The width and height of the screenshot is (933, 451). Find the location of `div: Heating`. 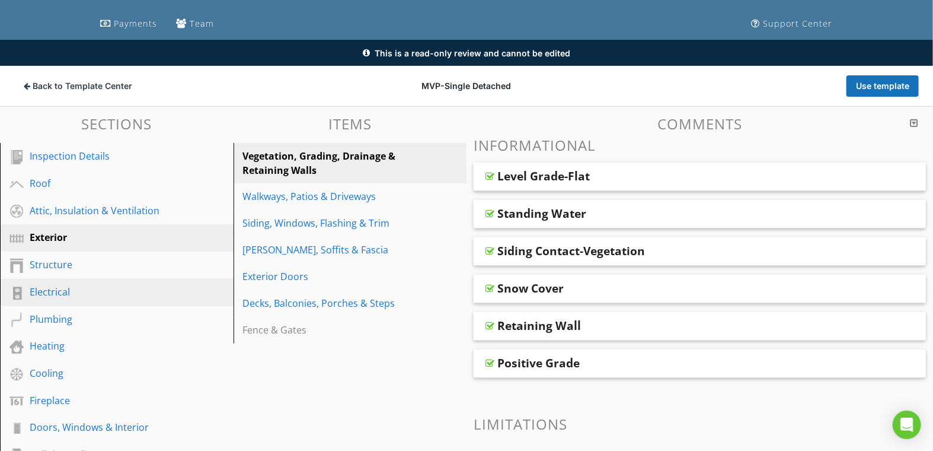

div: Heating is located at coordinates (103, 346).